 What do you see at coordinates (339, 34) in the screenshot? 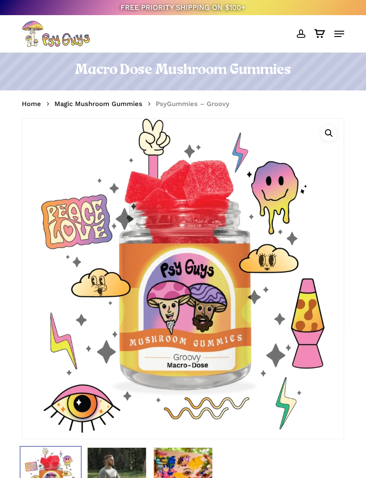
I see `a: Navigation Menu` at bounding box center [339, 34].